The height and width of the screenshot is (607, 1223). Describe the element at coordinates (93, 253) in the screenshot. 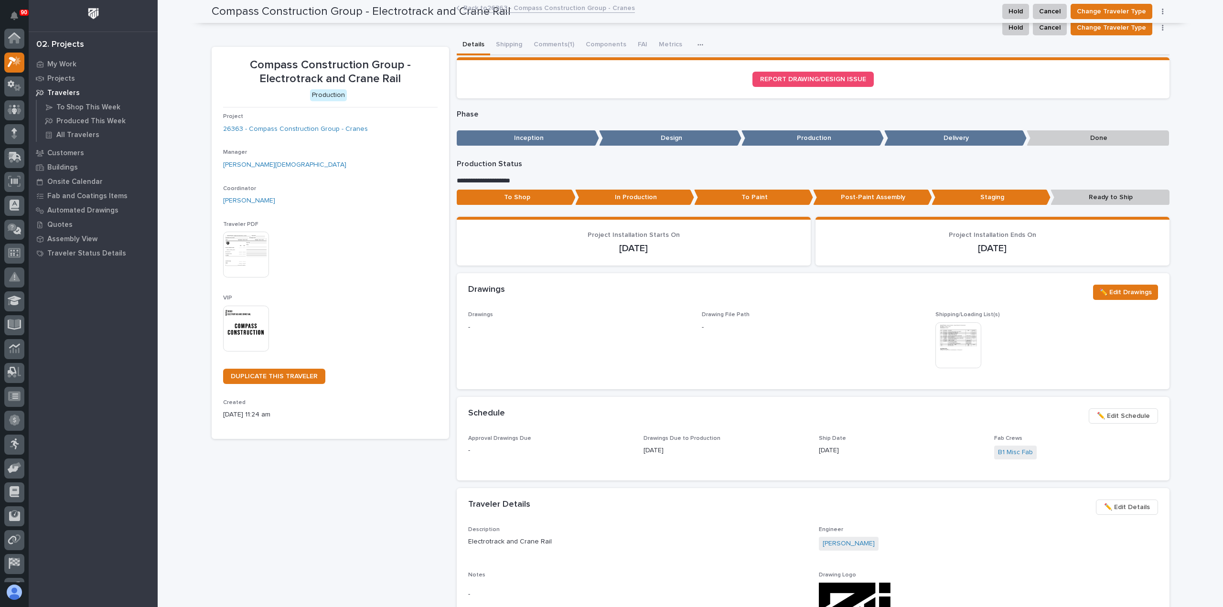

I see `a: Traveler Status Details` at that location.